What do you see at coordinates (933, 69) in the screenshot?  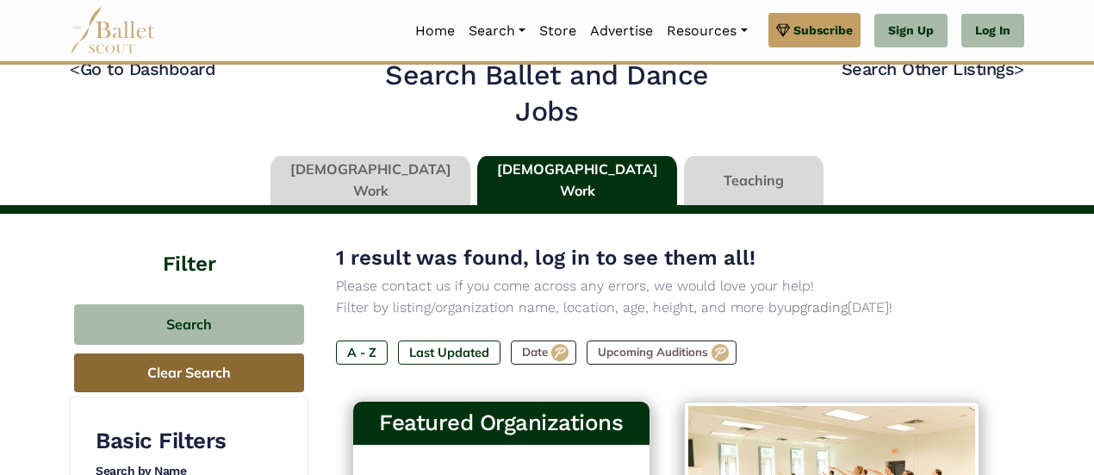 I see `a: Search Other Listings>` at bounding box center [933, 69].